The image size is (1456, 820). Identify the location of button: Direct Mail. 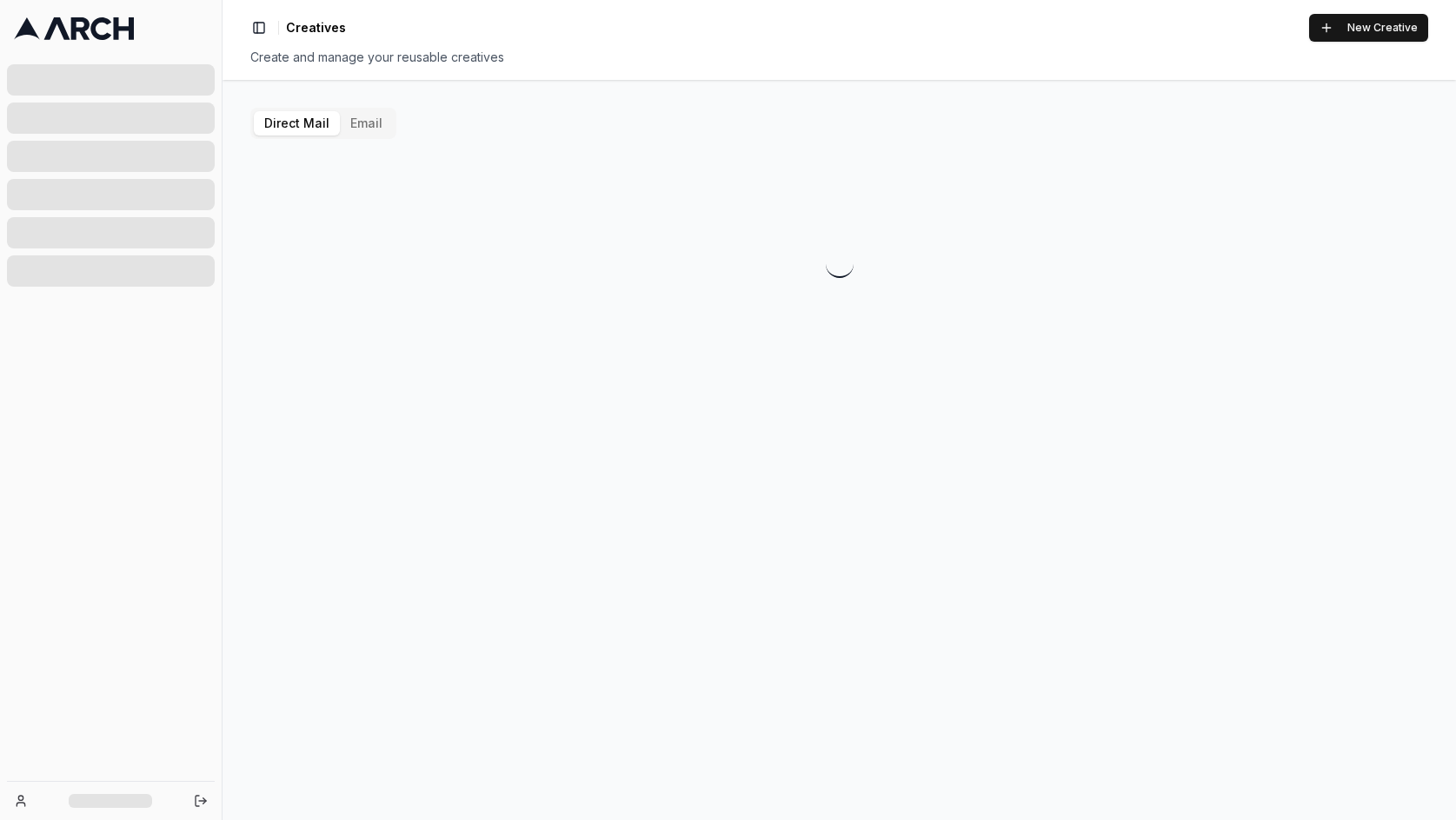
(297, 123).